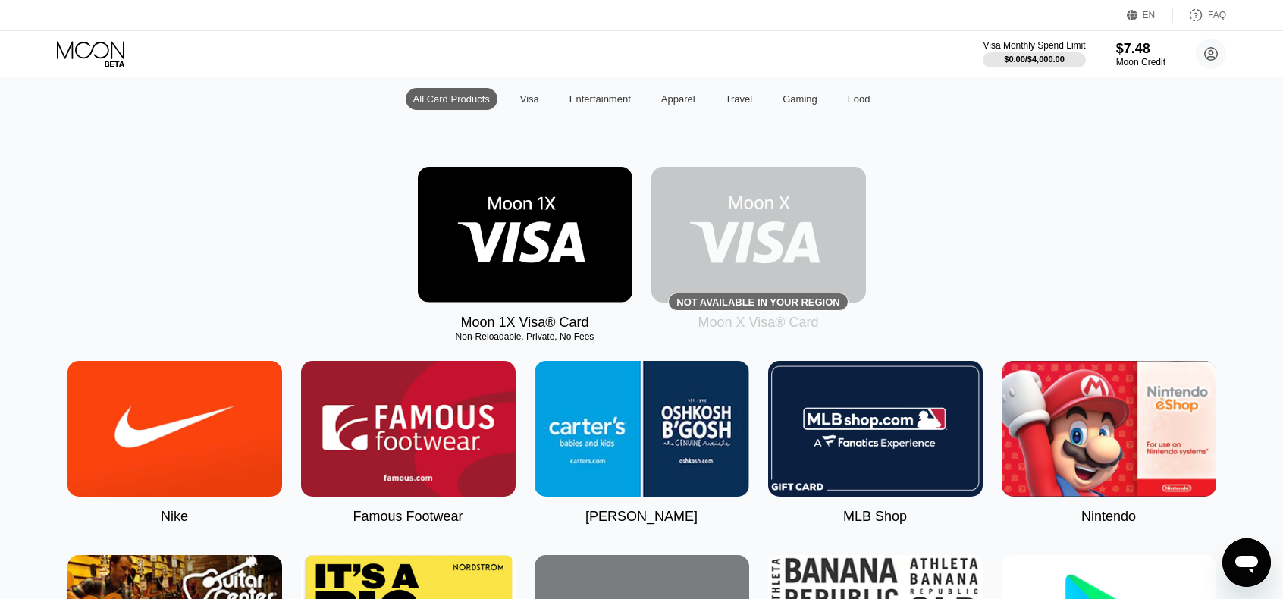  What do you see at coordinates (678, 99) in the screenshot?
I see `div: Apparel` at bounding box center [678, 99].